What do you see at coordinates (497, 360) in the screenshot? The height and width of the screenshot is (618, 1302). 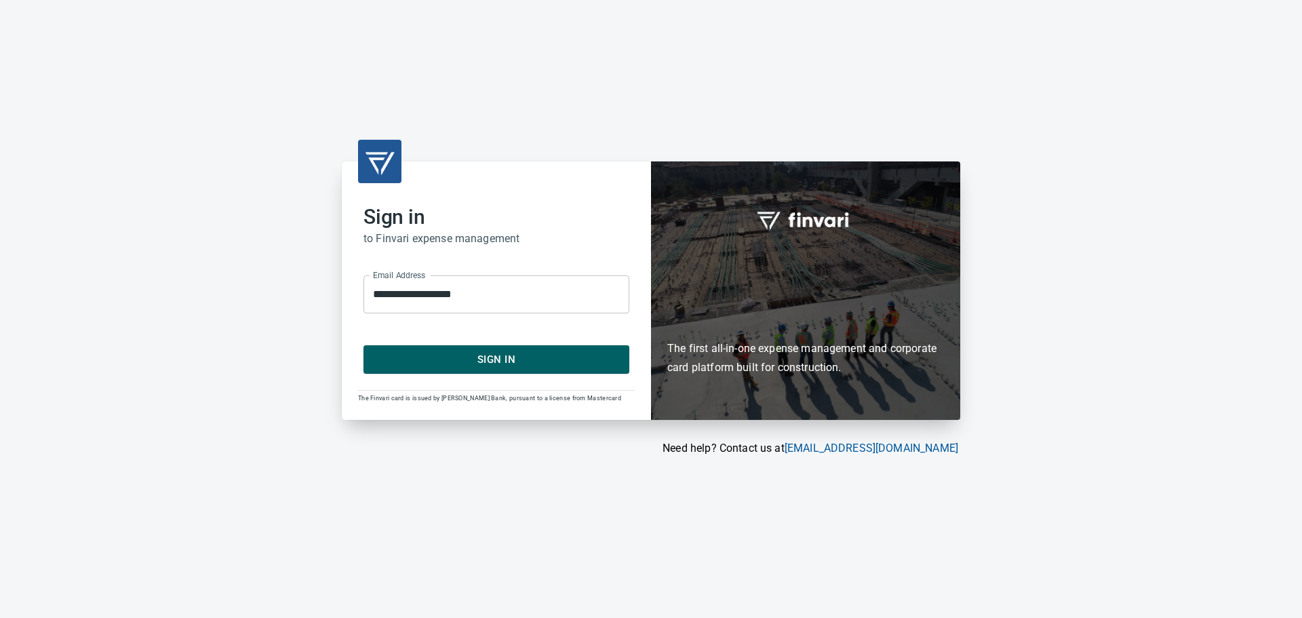 I see `span: Sign In` at bounding box center [497, 360].